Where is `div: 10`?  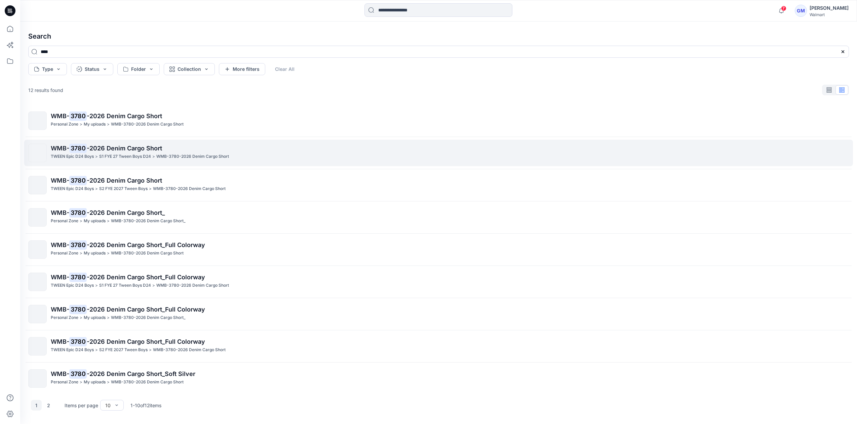
div: 10 is located at coordinates (108, 406).